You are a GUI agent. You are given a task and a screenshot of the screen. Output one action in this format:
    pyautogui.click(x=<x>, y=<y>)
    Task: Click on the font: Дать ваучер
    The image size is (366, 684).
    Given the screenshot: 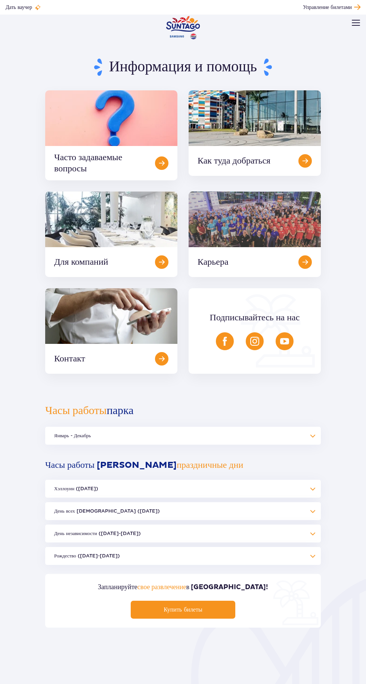 What is the action you would take?
    pyautogui.click(x=19, y=7)
    